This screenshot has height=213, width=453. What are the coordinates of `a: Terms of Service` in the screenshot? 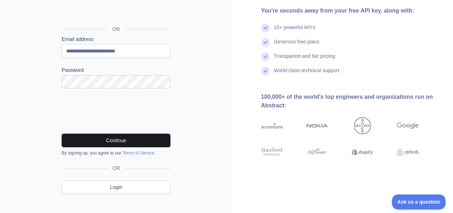 It's located at (138, 153).